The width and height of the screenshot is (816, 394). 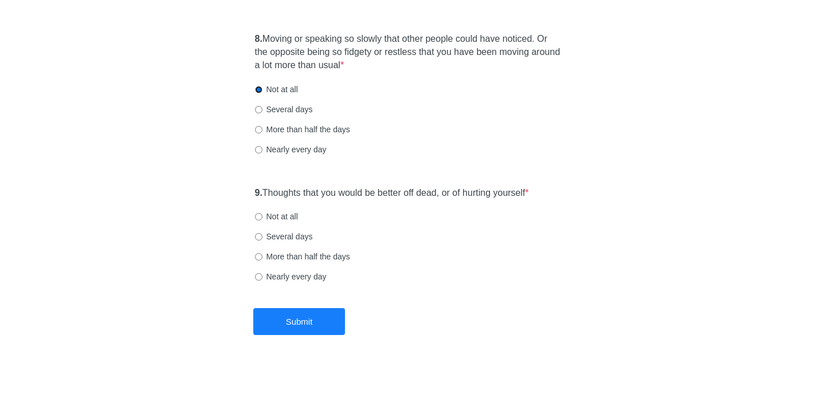 I want to click on label: Moving or speaking so slowly that other people could have noticed. Or the opposite being so fidge..., so click(x=408, y=52).